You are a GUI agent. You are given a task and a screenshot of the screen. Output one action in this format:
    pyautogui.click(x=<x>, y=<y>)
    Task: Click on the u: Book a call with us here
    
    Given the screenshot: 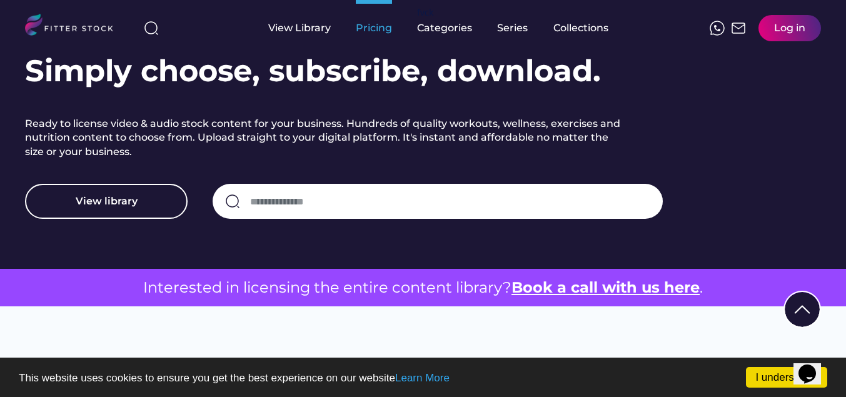 What is the action you would take?
    pyautogui.click(x=605, y=287)
    